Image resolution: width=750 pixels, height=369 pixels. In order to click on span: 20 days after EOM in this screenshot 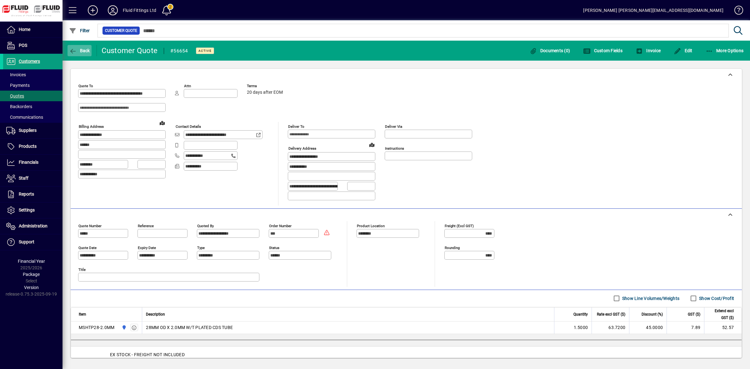, I will do `click(265, 93)`.